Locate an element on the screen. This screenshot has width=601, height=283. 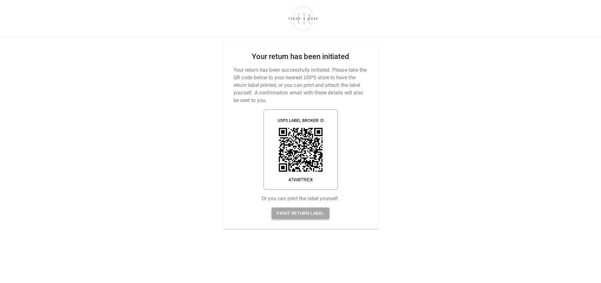
a: Print return label is located at coordinates (300, 213).